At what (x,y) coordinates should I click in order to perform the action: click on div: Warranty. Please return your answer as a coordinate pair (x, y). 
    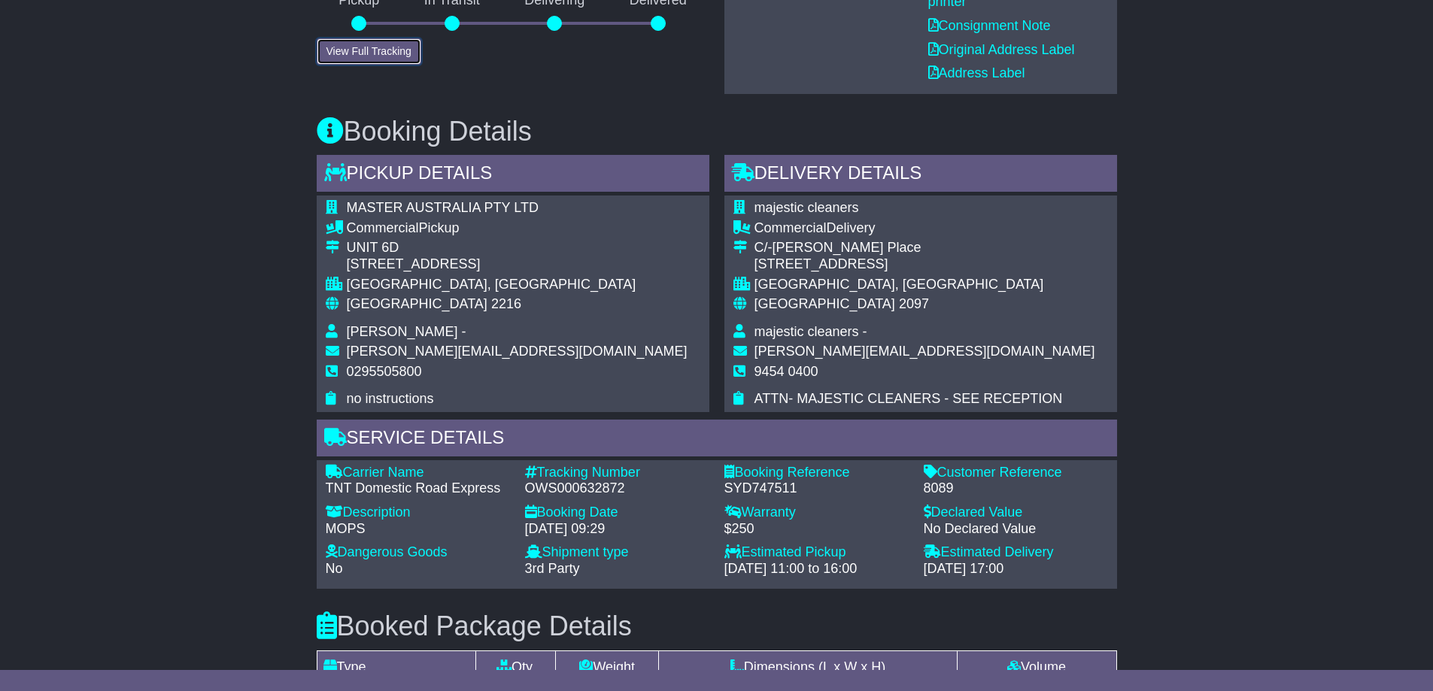
    Looking at the image, I should click on (816, 513).